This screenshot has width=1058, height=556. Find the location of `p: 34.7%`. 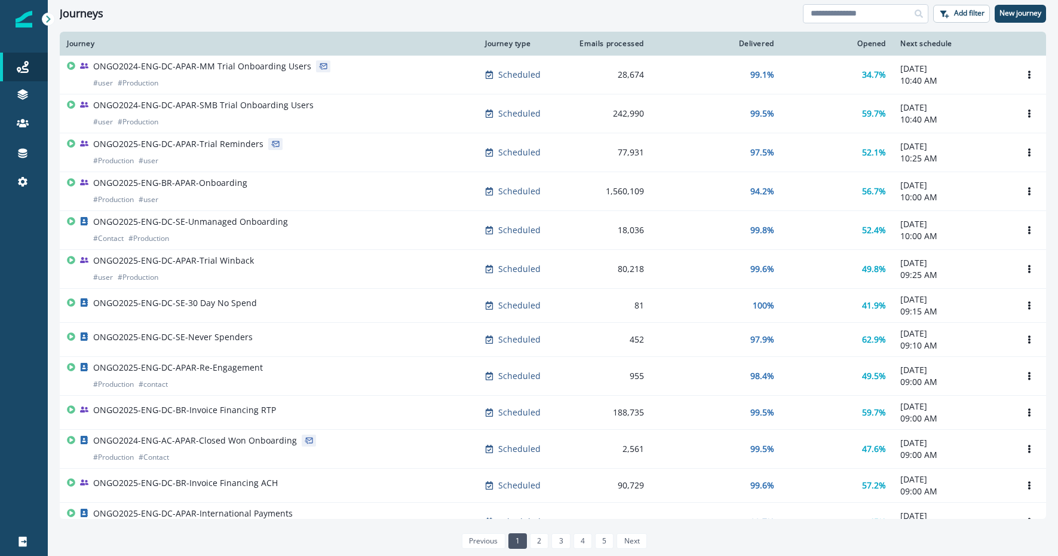

p: 34.7% is located at coordinates (874, 75).